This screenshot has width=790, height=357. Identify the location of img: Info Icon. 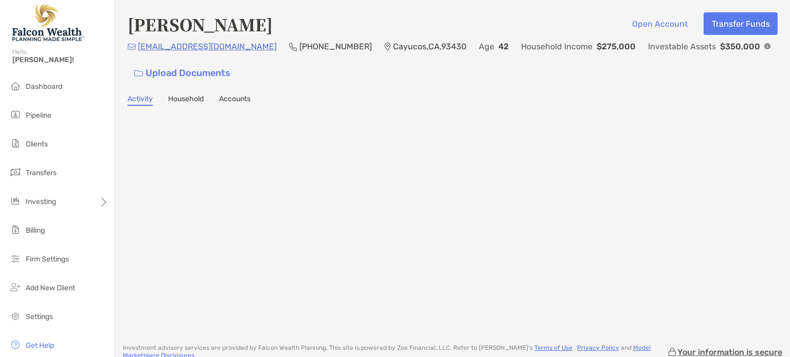
(767, 46).